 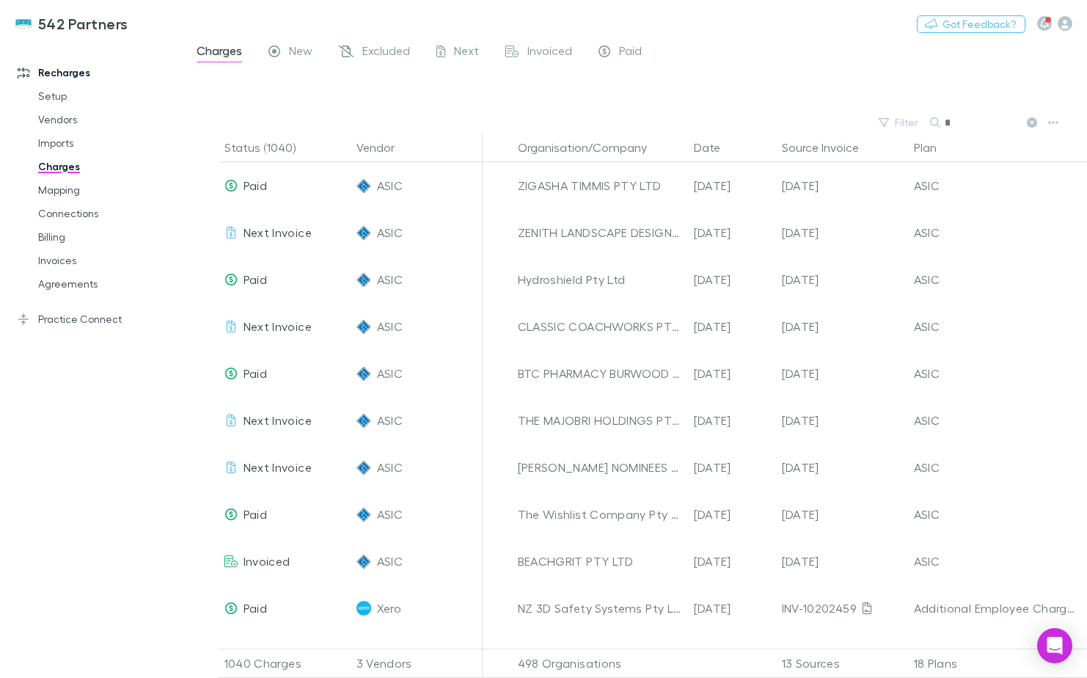 What do you see at coordinates (389, 608) in the screenshot?
I see `span: Xero` at bounding box center [389, 608].